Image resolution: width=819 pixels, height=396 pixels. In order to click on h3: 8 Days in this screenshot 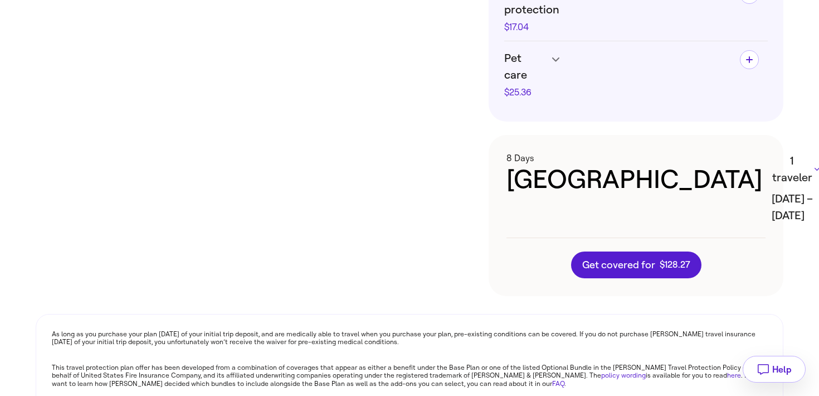, I will do `click(635, 158)`.